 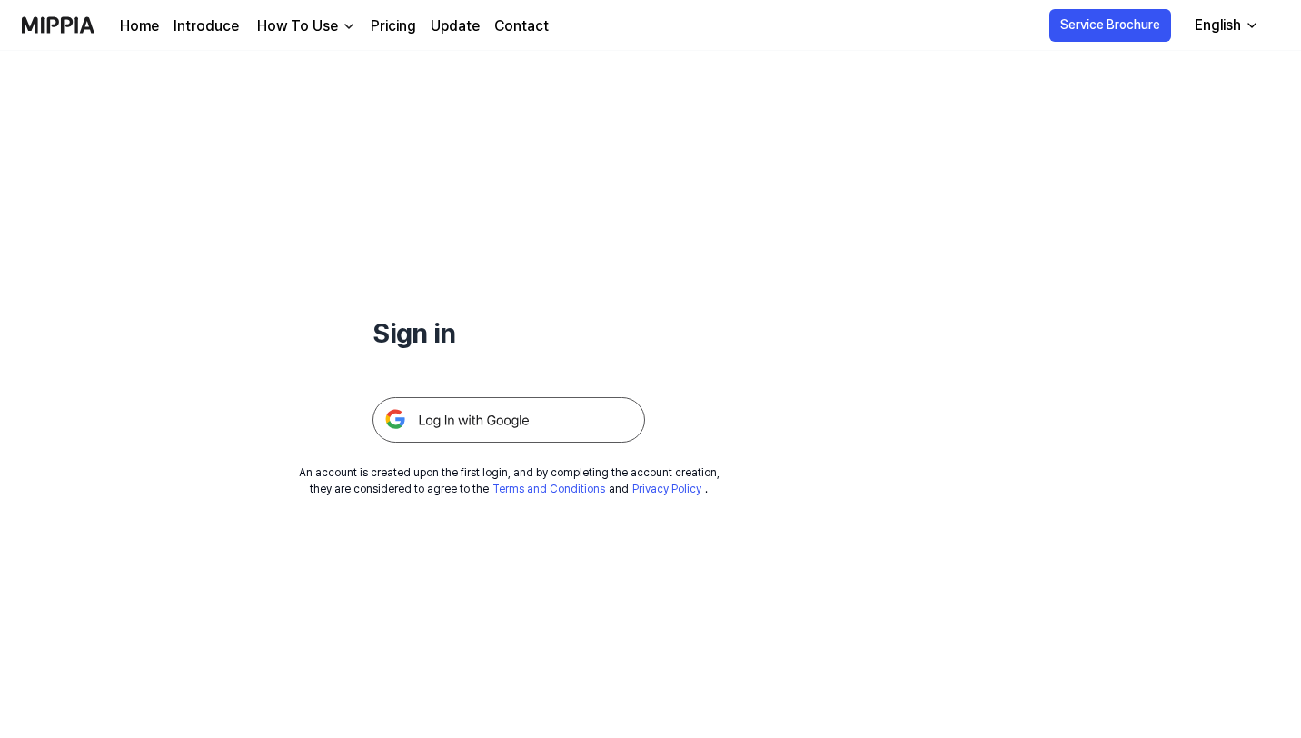 What do you see at coordinates (667, 489) in the screenshot?
I see `a: Privacy Policy` at bounding box center [667, 489].